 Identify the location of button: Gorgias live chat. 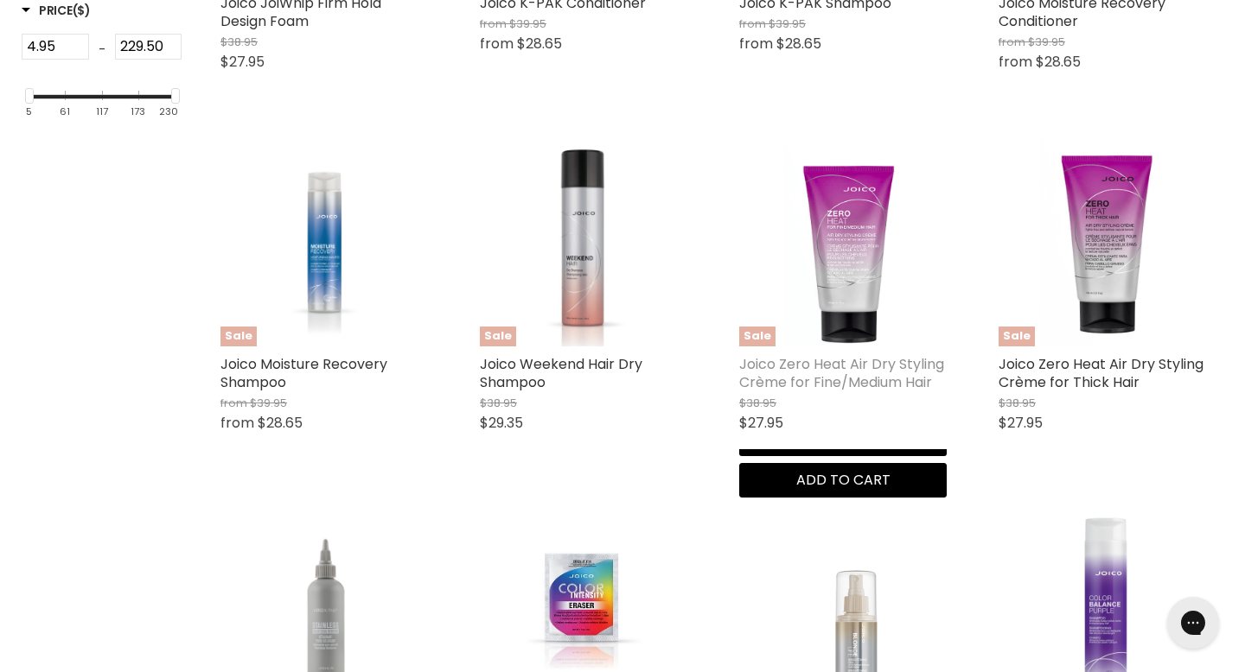
(35, 32).